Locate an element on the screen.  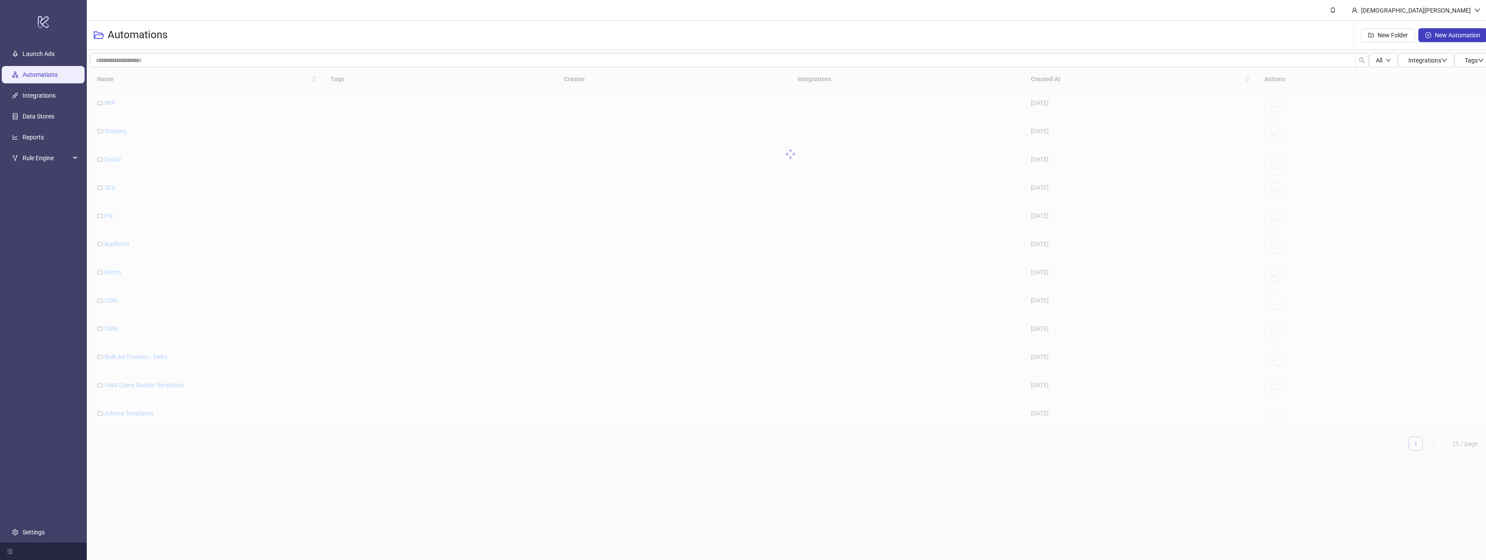
button: Alldown is located at coordinates (1383, 60).